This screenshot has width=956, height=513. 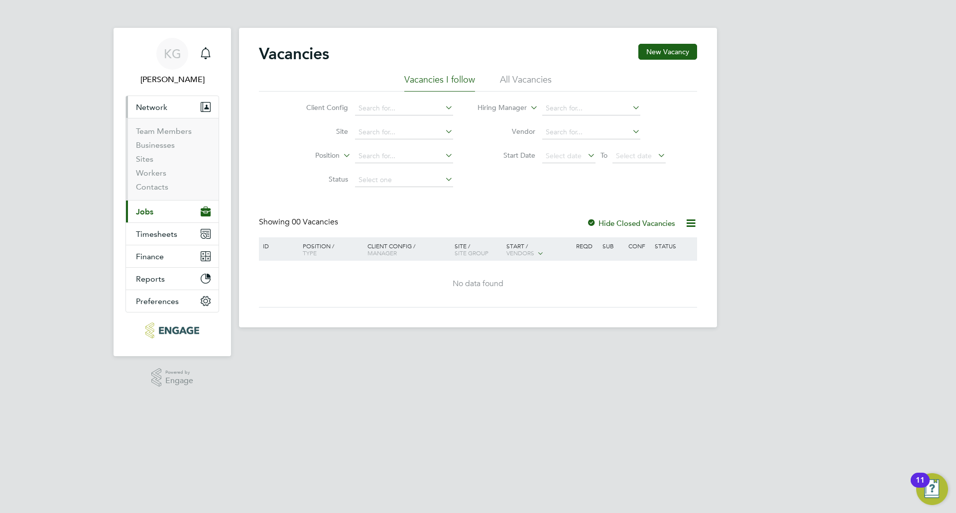 What do you see at coordinates (172, 378) in the screenshot?
I see `a: Powered byEngage` at bounding box center [172, 378].